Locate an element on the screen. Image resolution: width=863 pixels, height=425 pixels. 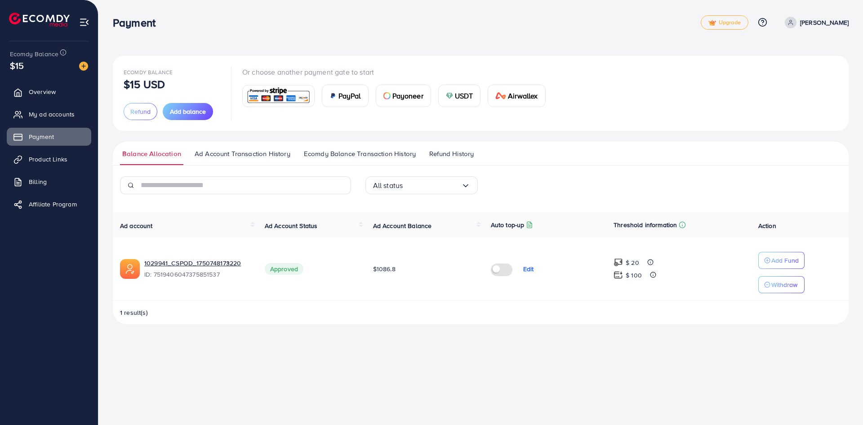
img: tick is located at coordinates (712, 23).